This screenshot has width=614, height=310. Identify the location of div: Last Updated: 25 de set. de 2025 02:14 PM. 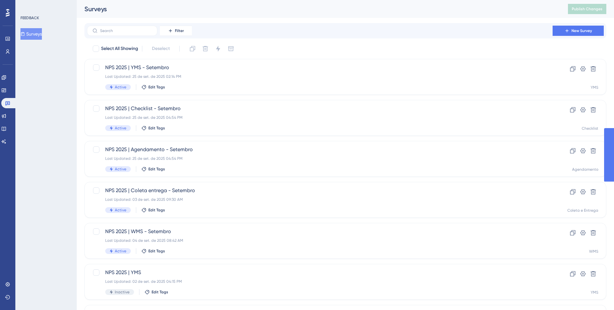
(320, 76).